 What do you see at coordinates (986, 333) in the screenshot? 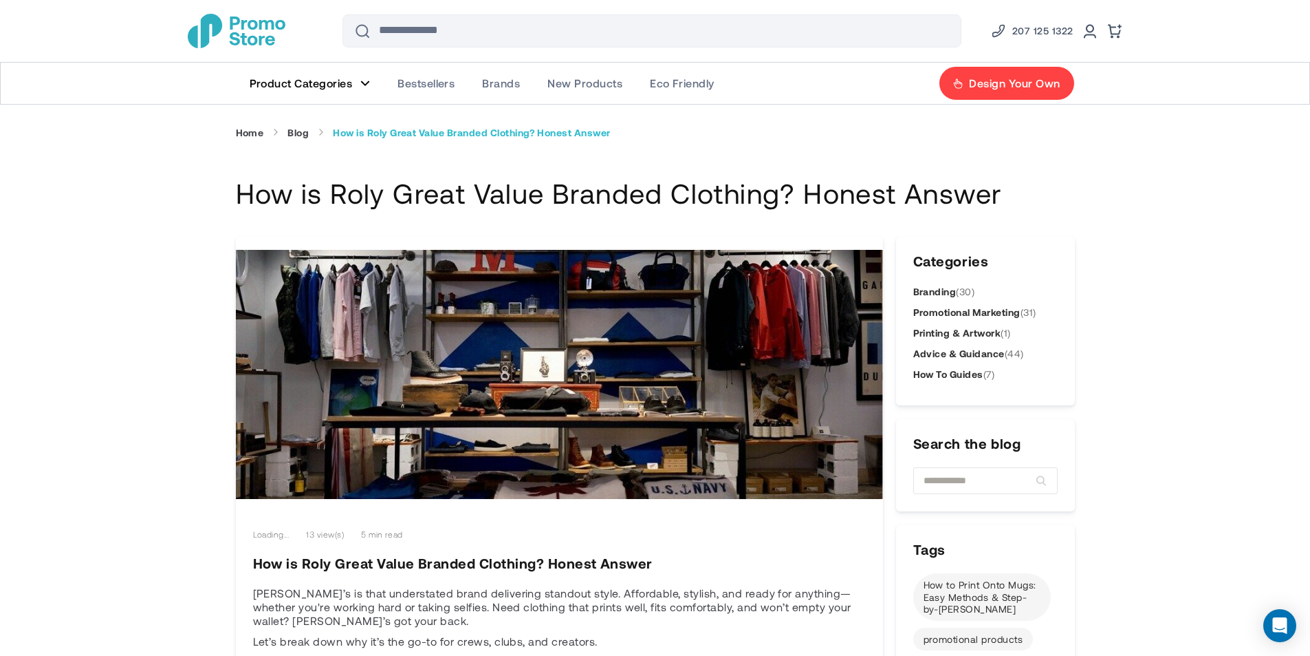
I see `a: Printing & Artwork(1)` at bounding box center [986, 333].